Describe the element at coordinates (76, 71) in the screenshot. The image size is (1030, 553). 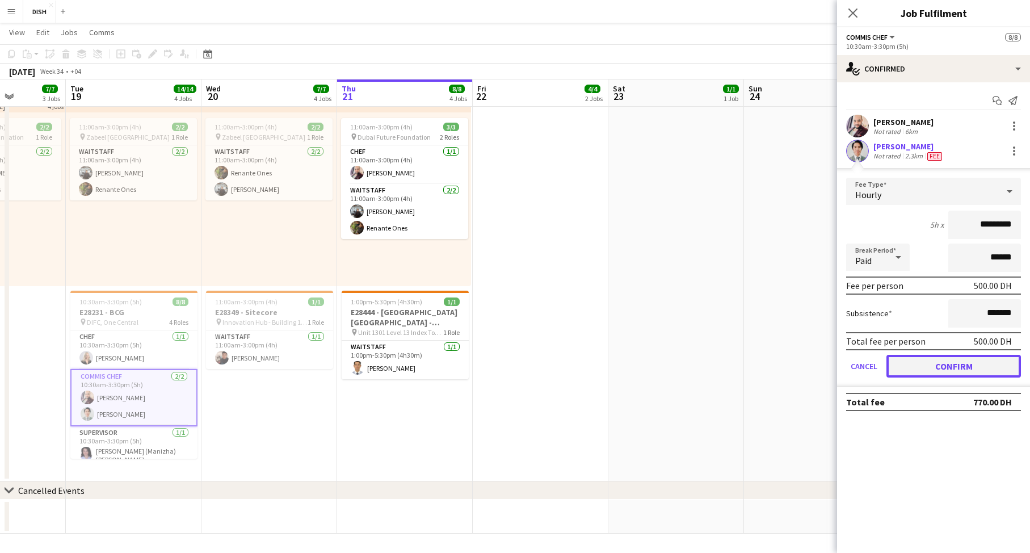
I see `div: +04` at that location.